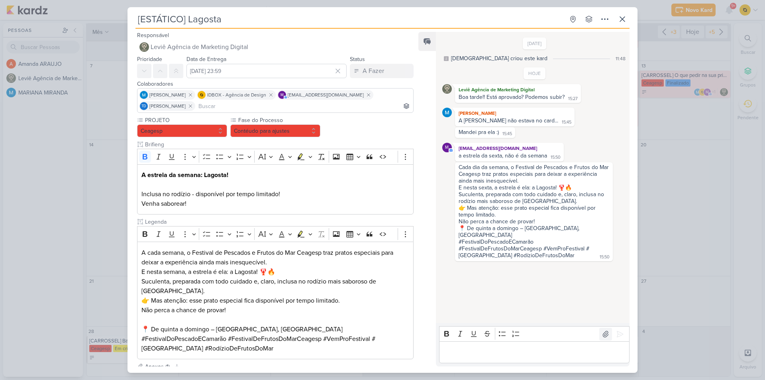 The width and height of the screenshot is (765, 380). What do you see at coordinates (153, 35) in the screenshot?
I see `label: Responsável` at bounding box center [153, 35].